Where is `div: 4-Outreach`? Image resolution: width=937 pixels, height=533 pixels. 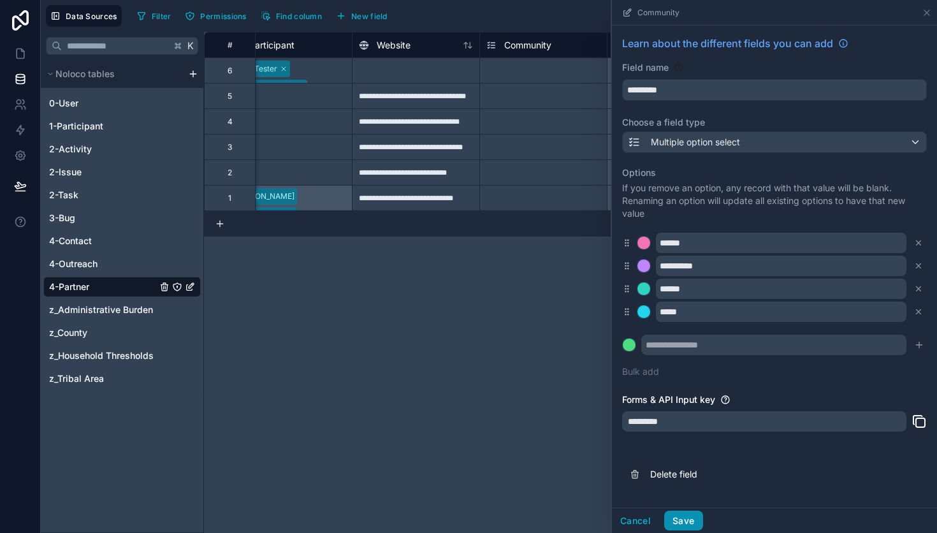 div: 4-Outreach is located at coordinates (122, 264).